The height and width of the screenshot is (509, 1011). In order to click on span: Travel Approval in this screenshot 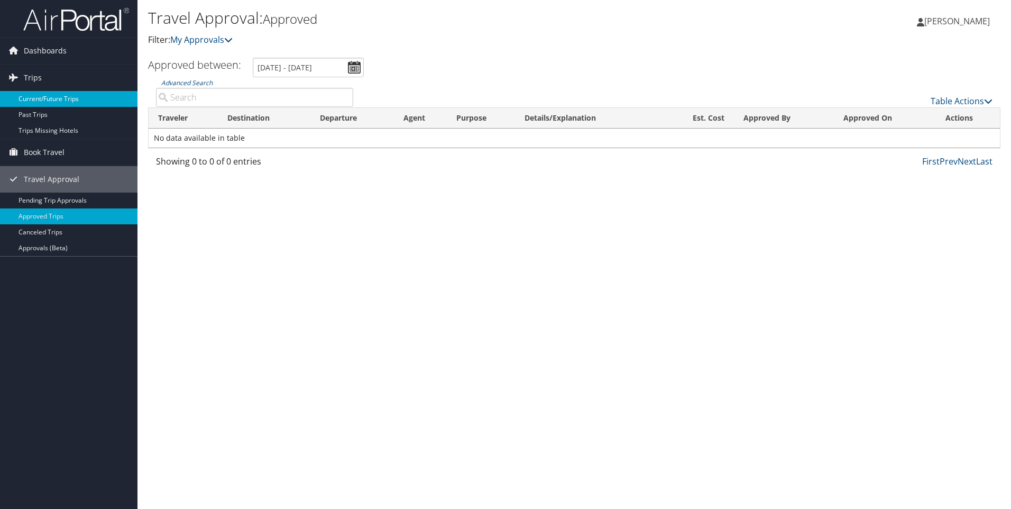, I will do `click(51, 179)`.